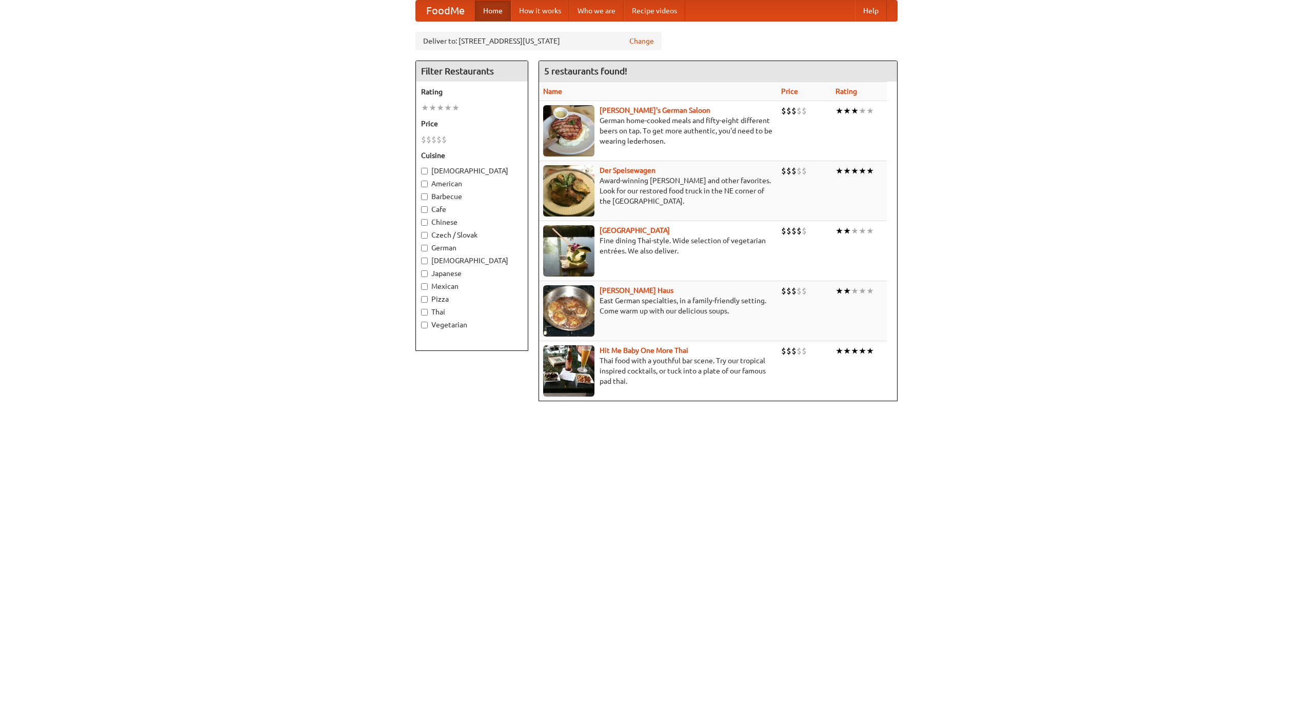 This screenshot has height=726, width=1313. Describe the element at coordinates (472, 312) in the screenshot. I see `label: Thai` at that location.